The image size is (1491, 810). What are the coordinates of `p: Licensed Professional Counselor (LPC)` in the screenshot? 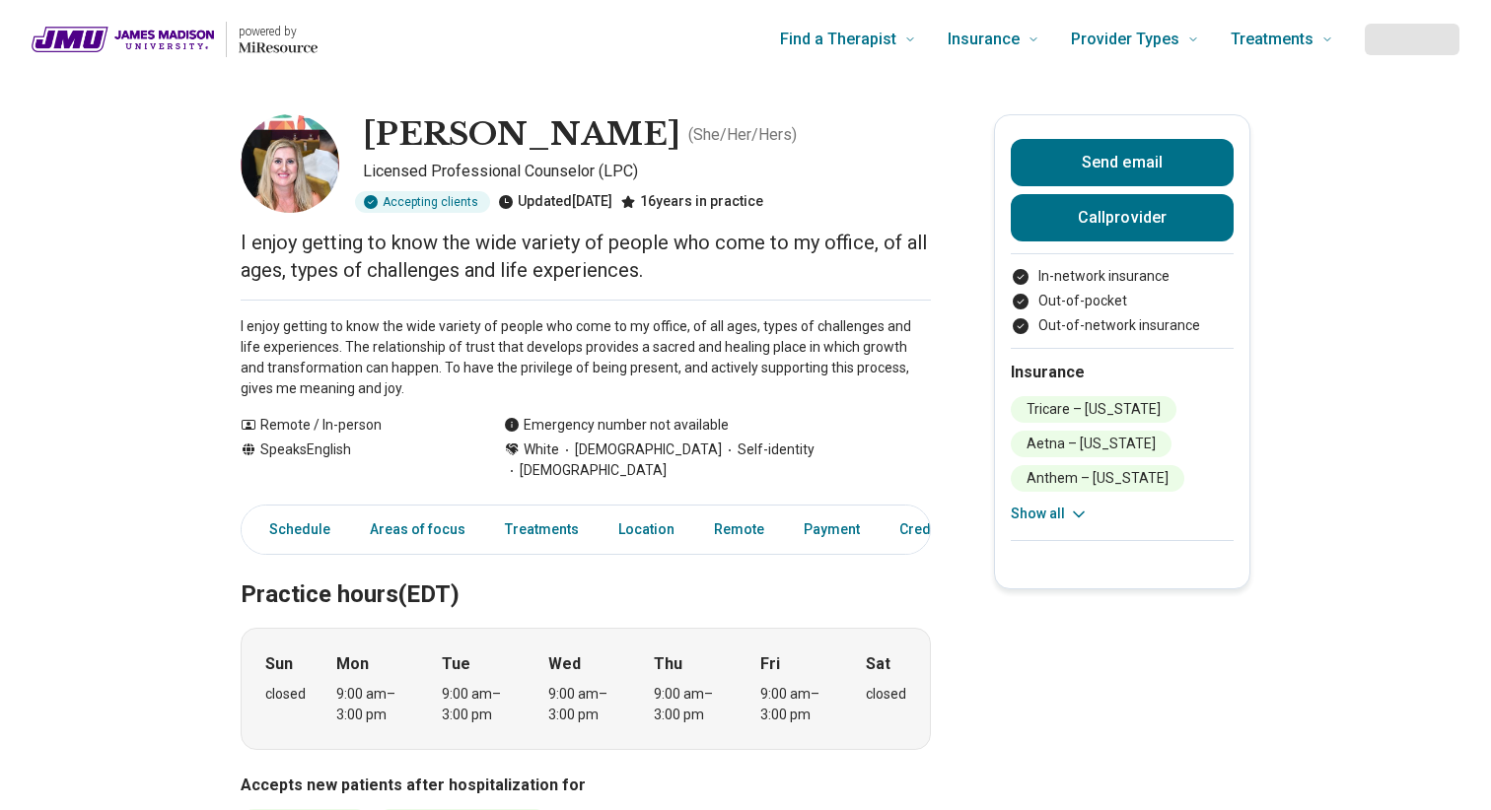 It's located at (647, 172).